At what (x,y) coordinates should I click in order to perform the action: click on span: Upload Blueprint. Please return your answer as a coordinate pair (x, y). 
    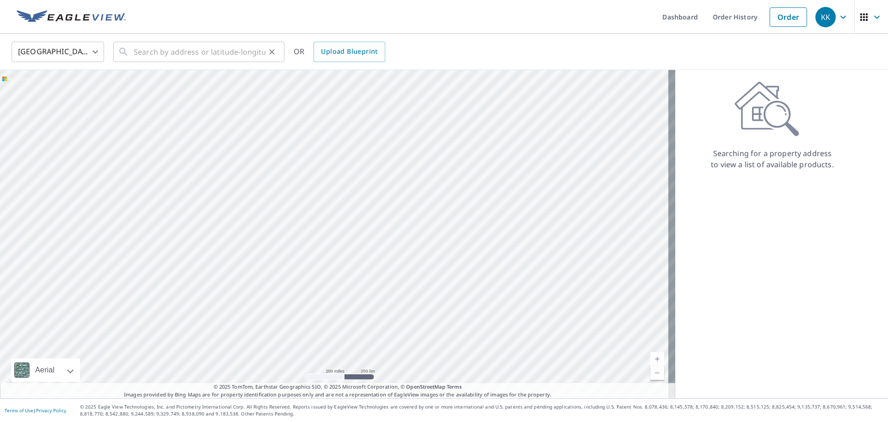
    Looking at the image, I should click on (349, 51).